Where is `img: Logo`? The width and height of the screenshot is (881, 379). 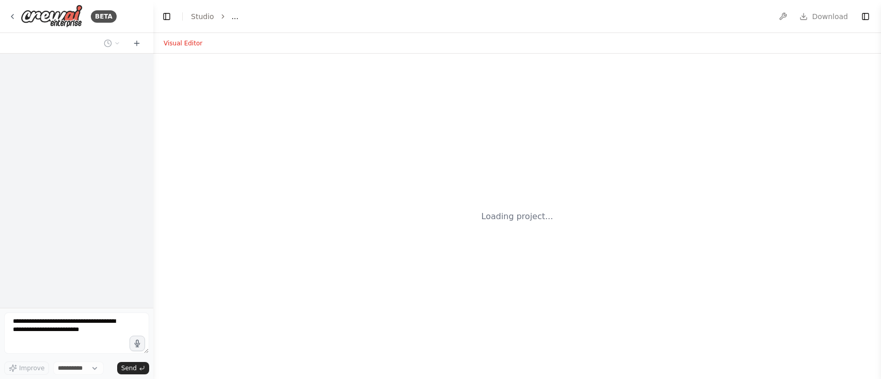 img: Logo is located at coordinates (52, 16).